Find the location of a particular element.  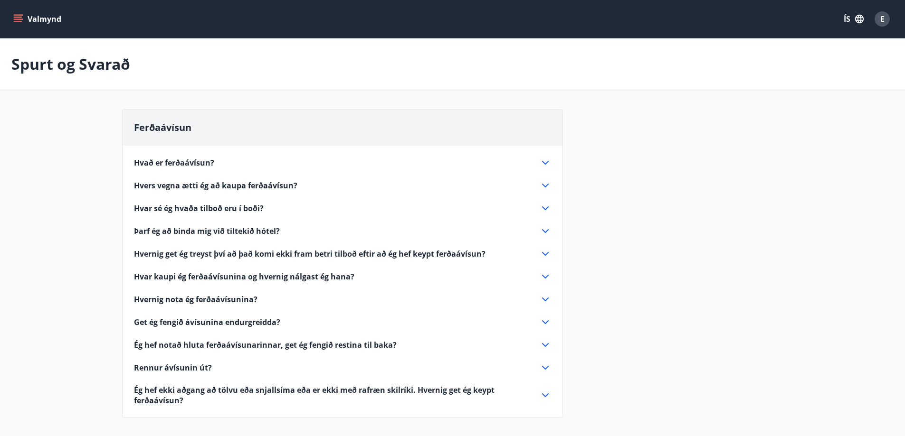

span: Rennur ávísunin út? is located at coordinates (173, 368).